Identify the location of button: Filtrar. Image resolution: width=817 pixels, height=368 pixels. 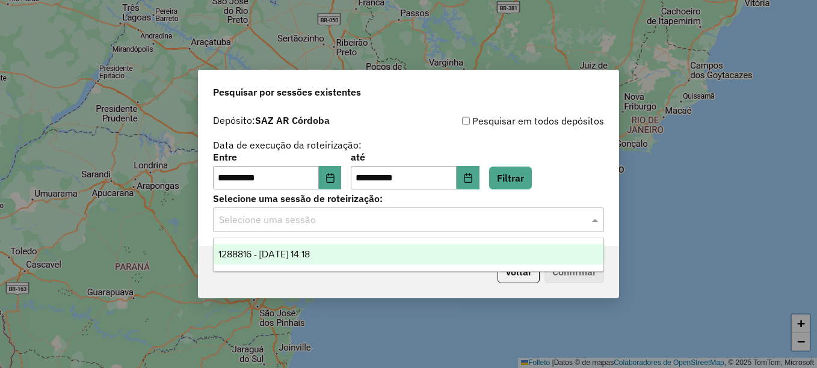
(510, 178).